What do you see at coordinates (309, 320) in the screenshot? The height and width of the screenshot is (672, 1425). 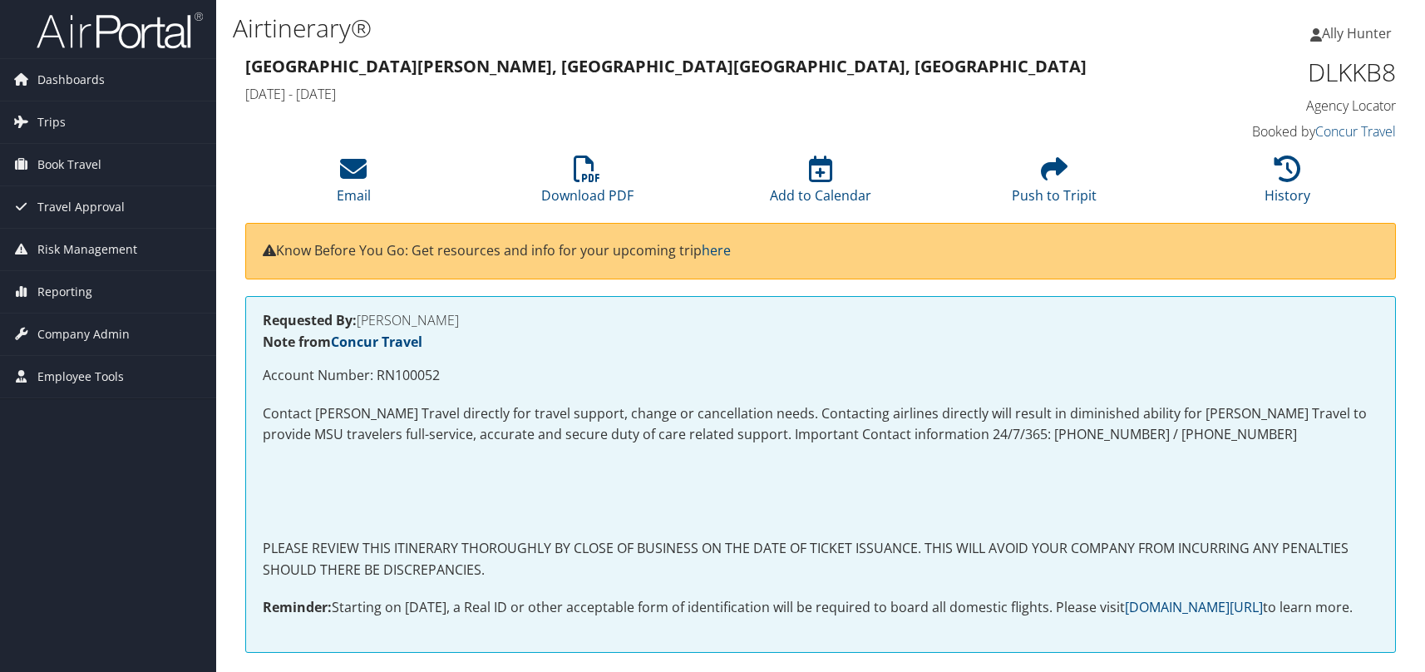 I see `strong: Requested By:` at bounding box center [309, 320].